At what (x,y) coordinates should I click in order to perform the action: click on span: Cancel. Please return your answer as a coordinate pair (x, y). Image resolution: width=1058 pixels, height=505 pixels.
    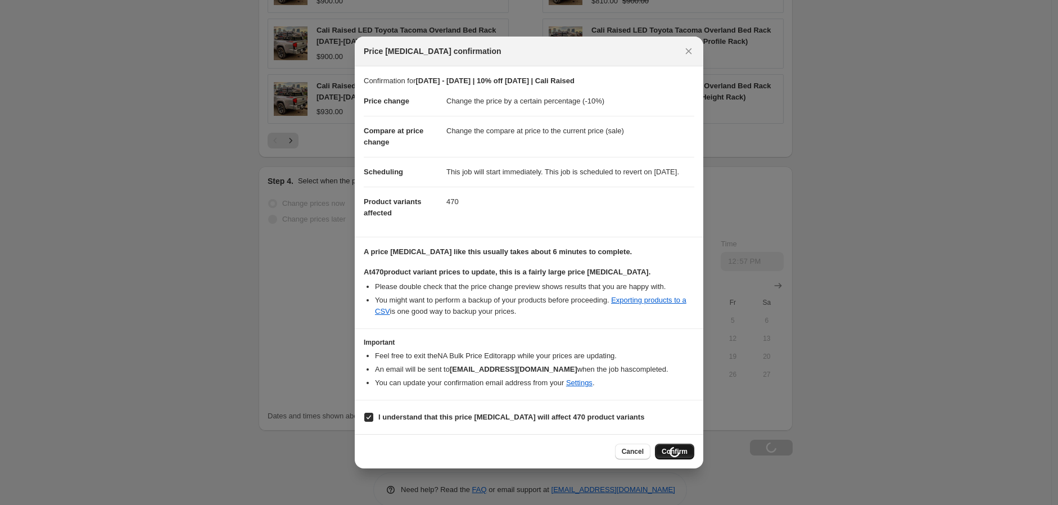
    Looking at the image, I should click on (633, 452).